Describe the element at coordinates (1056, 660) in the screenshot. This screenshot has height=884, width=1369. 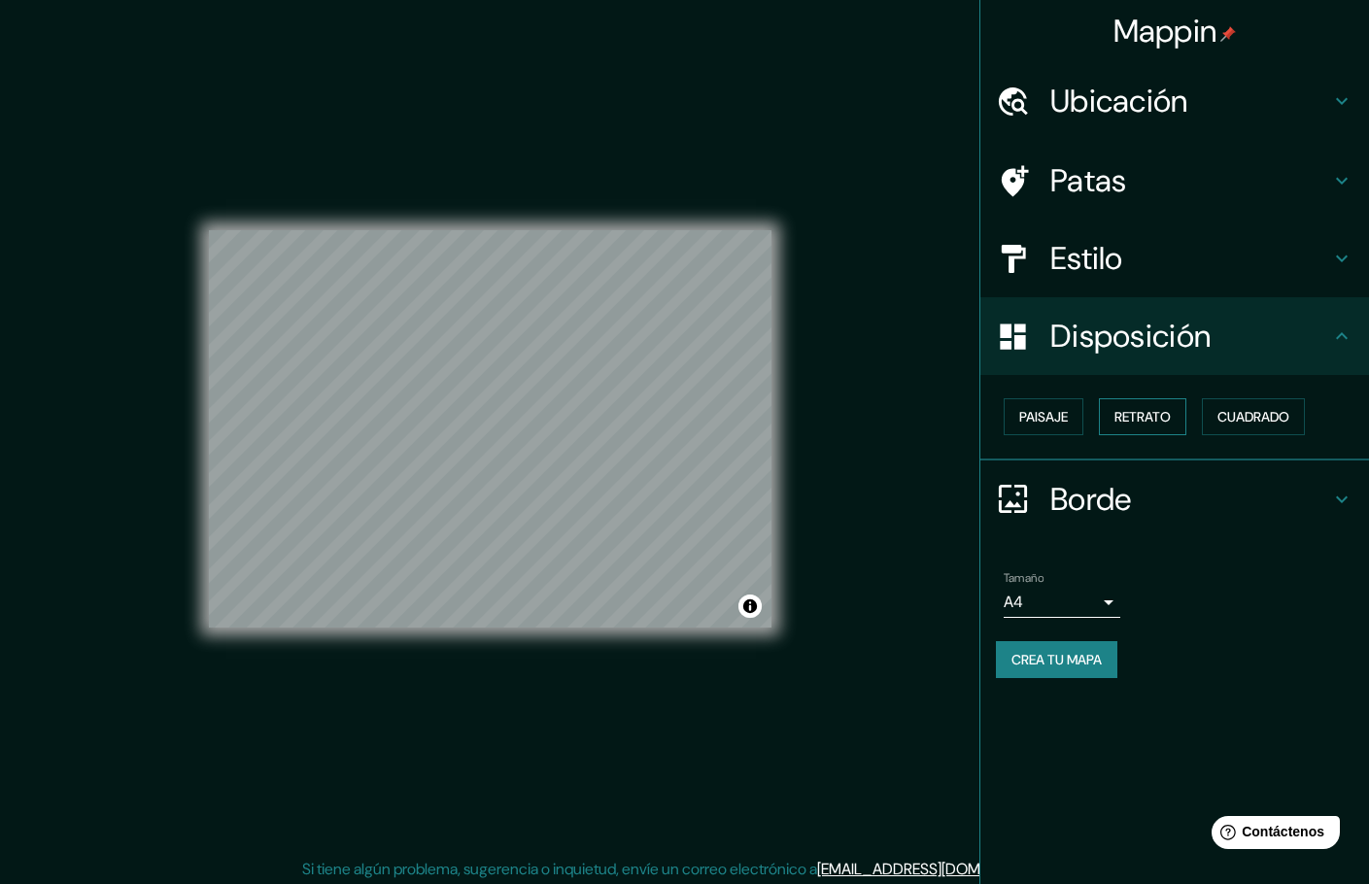
I see `button: Crea tu mapa` at that location.